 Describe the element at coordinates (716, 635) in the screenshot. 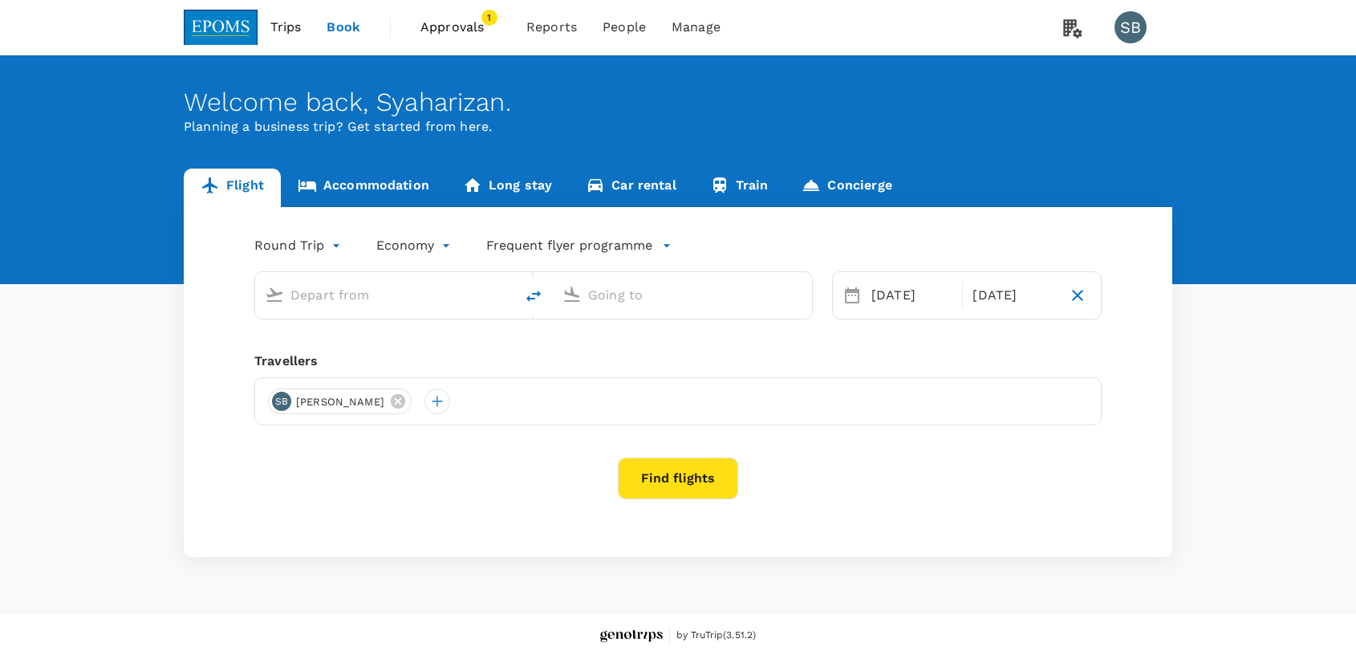

I see `span: by TruTrip ( 3.51.2 )` at that location.